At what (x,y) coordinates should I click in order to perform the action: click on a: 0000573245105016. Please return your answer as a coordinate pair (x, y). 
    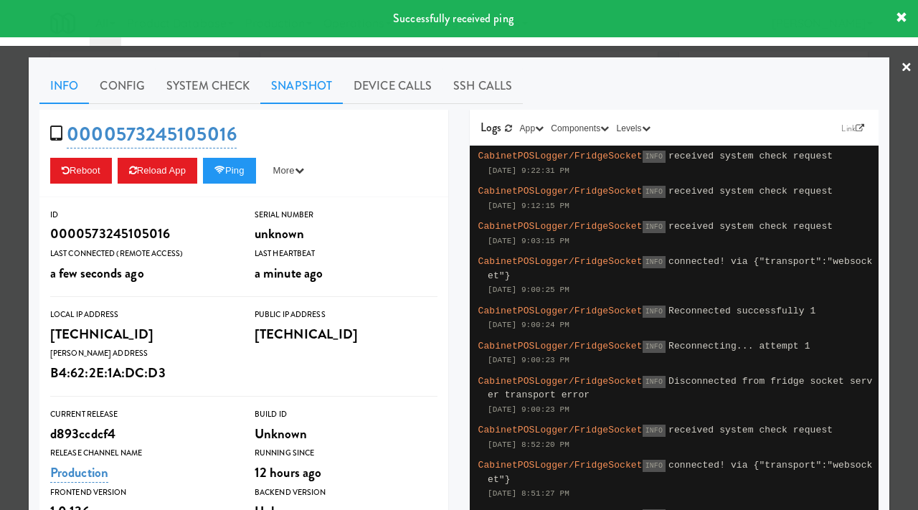
    Looking at the image, I should click on (151, 134).